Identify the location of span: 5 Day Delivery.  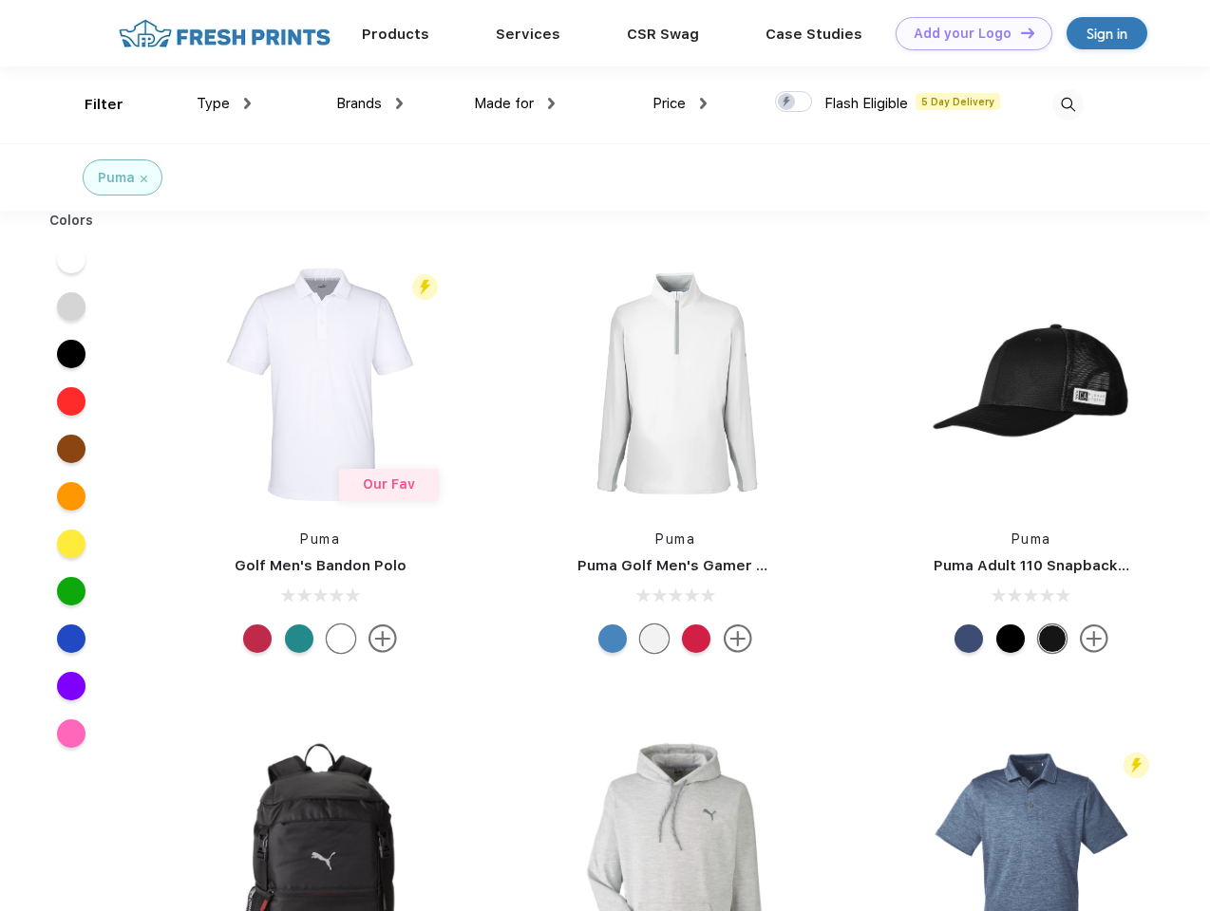
(957, 102).